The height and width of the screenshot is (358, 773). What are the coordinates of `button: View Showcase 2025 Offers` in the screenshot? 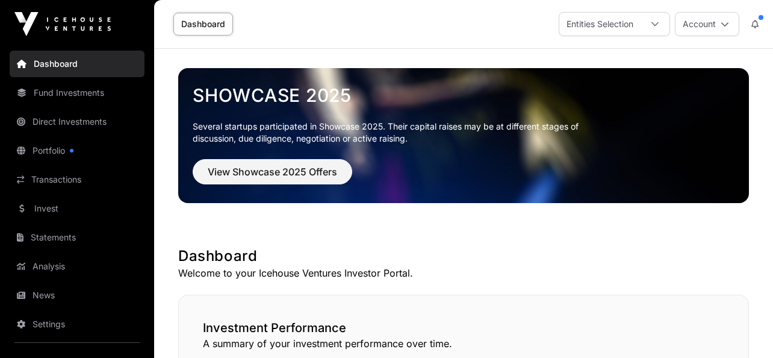 It's located at (272, 172).